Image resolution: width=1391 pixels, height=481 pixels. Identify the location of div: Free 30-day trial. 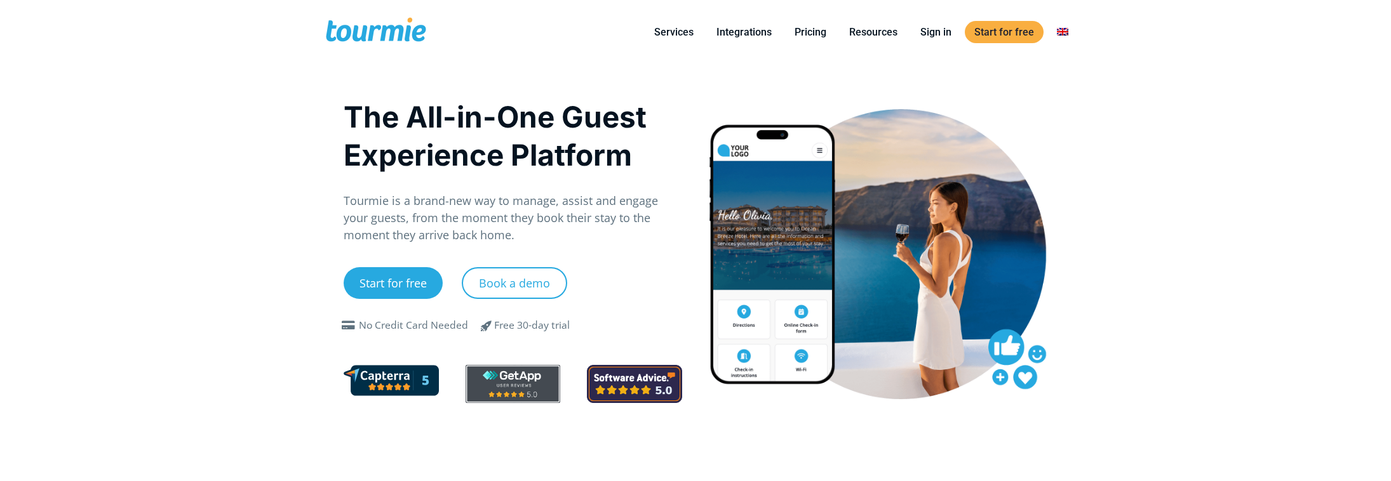
(532, 326).